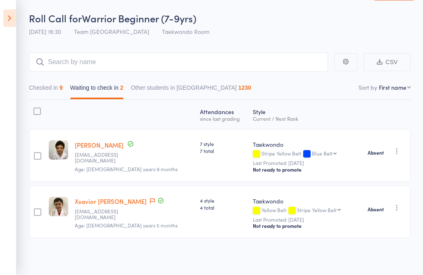  Describe the element at coordinates (122, 88) in the screenshot. I see `div: 2` at that location.